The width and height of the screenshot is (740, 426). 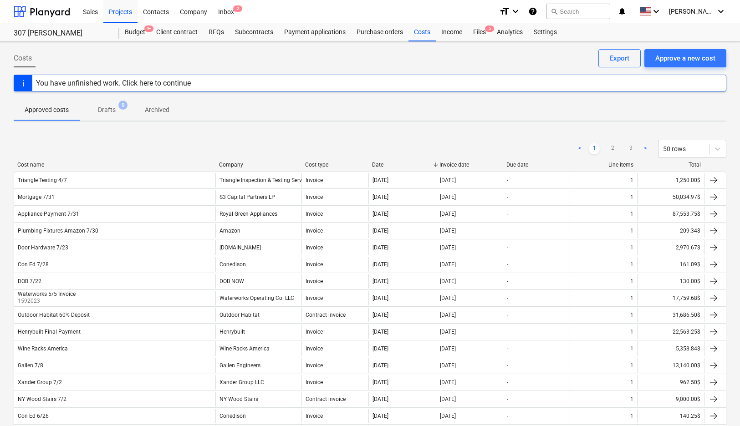 What do you see at coordinates (670, 281) in the screenshot?
I see `div: 130.00$` at bounding box center [670, 281].